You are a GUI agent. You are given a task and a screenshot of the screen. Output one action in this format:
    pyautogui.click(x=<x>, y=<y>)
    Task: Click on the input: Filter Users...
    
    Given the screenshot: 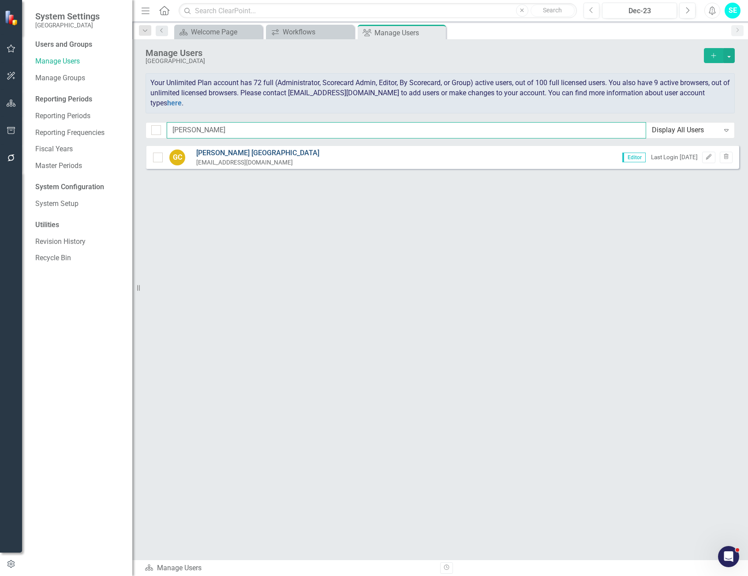 What is the action you would take?
    pyautogui.click(x=406, y=130)
    